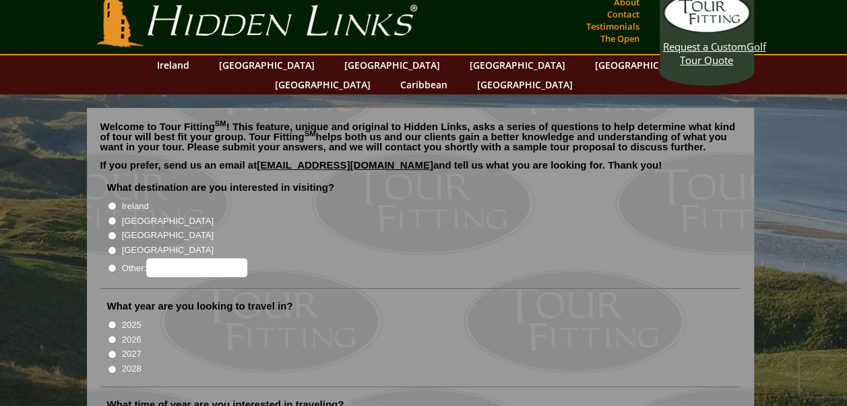 This screenshot has width=847, height=406. What do you see at coordinates (221, 187) in the screenshot?
I see `label: What destination are you interested in visiting?` at bounding box center [221, 187].